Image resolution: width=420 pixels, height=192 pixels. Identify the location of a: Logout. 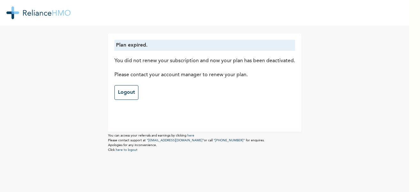
(126, 93).